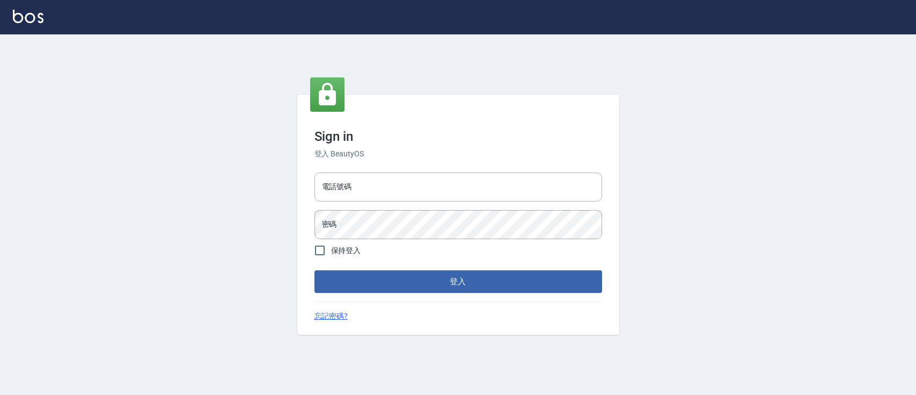 This screenshot has height=395, width=916. Describe the element at coordinates (458, 154) in the screenshot. I see `h6: 登入 BeautyOS` at that location.